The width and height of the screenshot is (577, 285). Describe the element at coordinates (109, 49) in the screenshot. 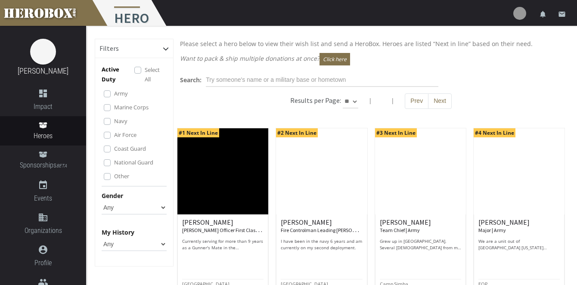

I see `h6: Filters` at that location.